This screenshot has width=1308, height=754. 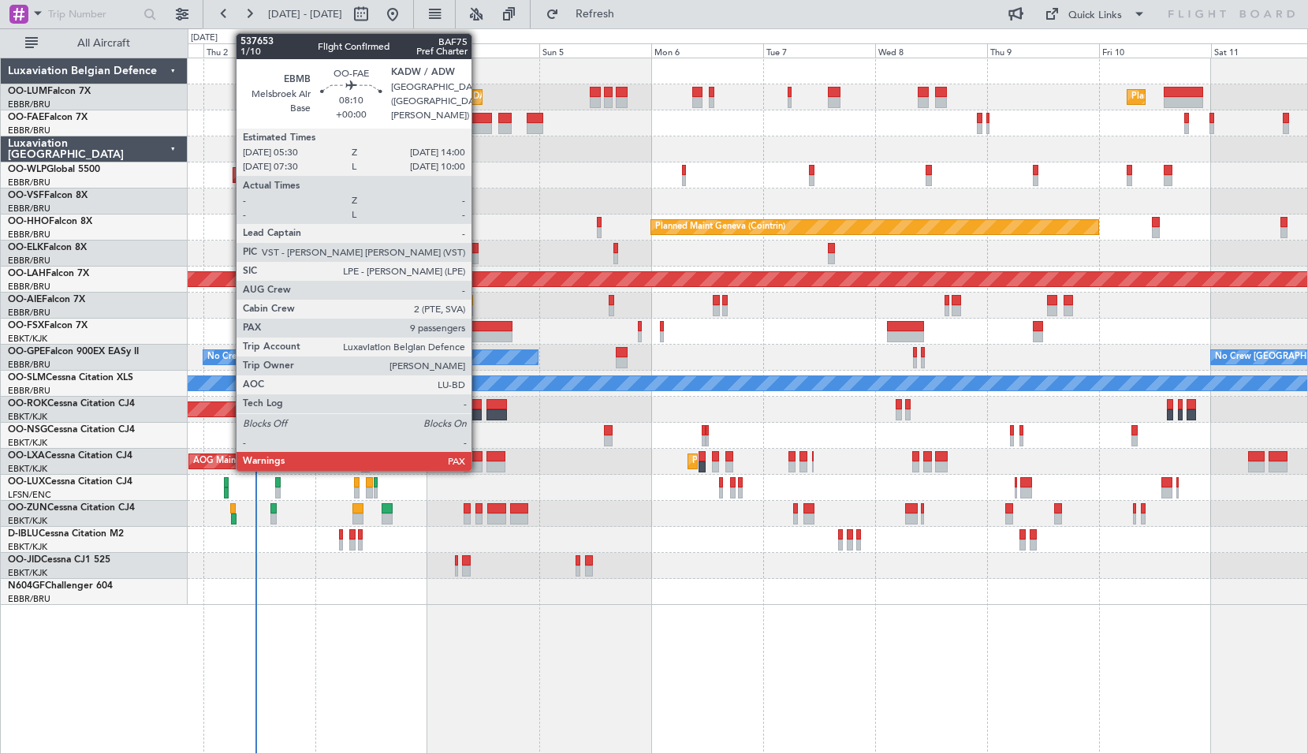 I want to click on button: All Aircraft, so click(x=94, y=43).